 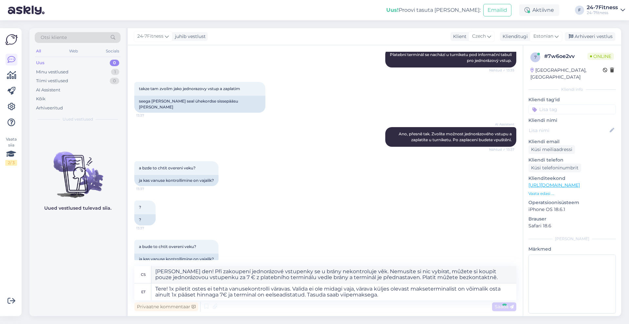 I want to click on div: Klient, so click(x=458, y=36).